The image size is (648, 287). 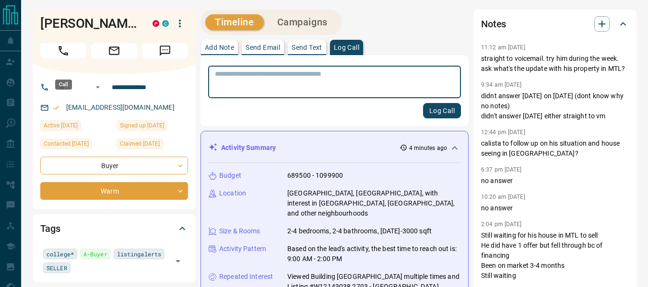 I want to click on div: property.ca, so click(x=156, y=24).